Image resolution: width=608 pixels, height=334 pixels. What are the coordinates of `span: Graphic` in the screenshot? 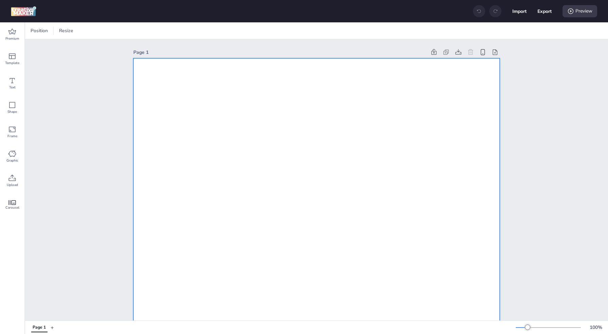 It's located at (12, 161).